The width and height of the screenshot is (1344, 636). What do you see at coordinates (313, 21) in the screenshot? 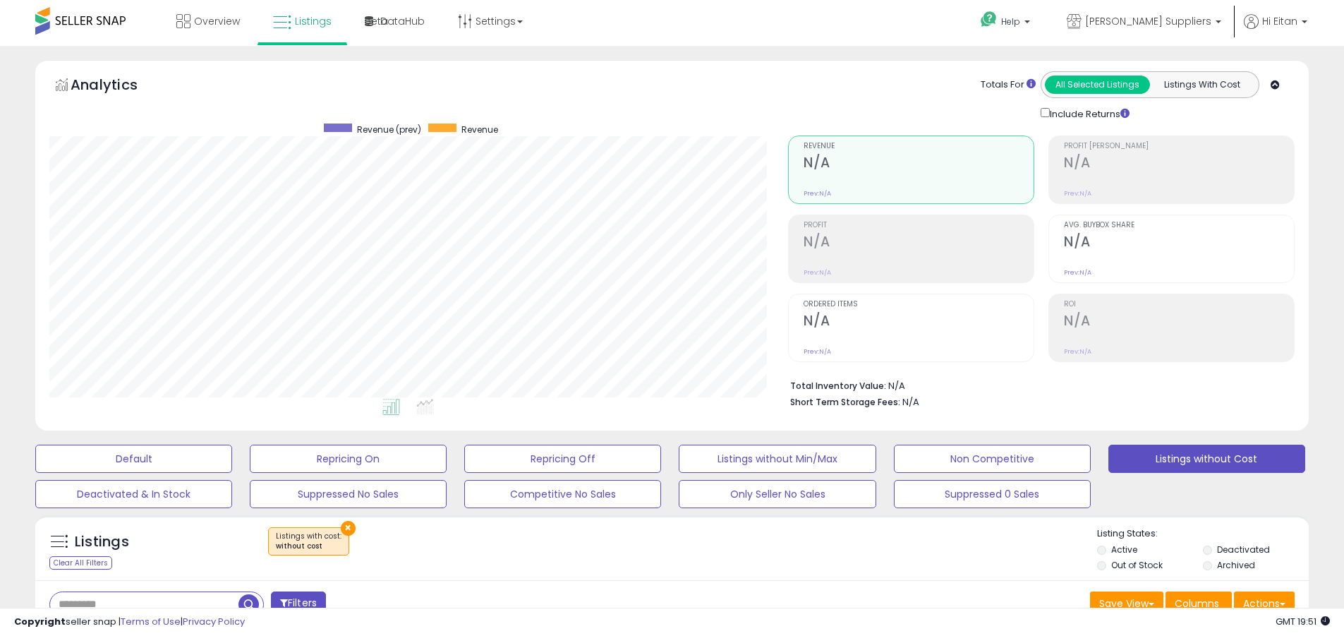
I see `span: Listings` at bounding box center [313, 21].